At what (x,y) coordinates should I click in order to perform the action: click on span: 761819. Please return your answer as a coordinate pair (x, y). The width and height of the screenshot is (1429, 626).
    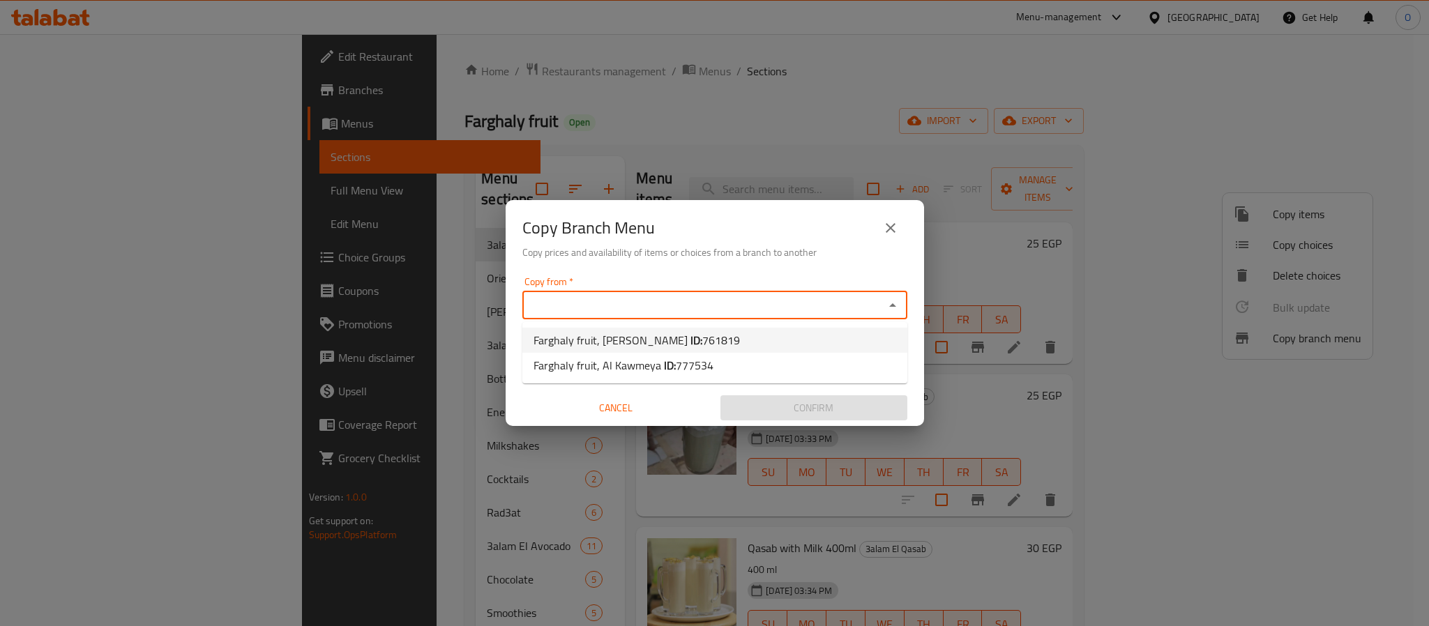
    Looking at the image, I should click on (721, 340).